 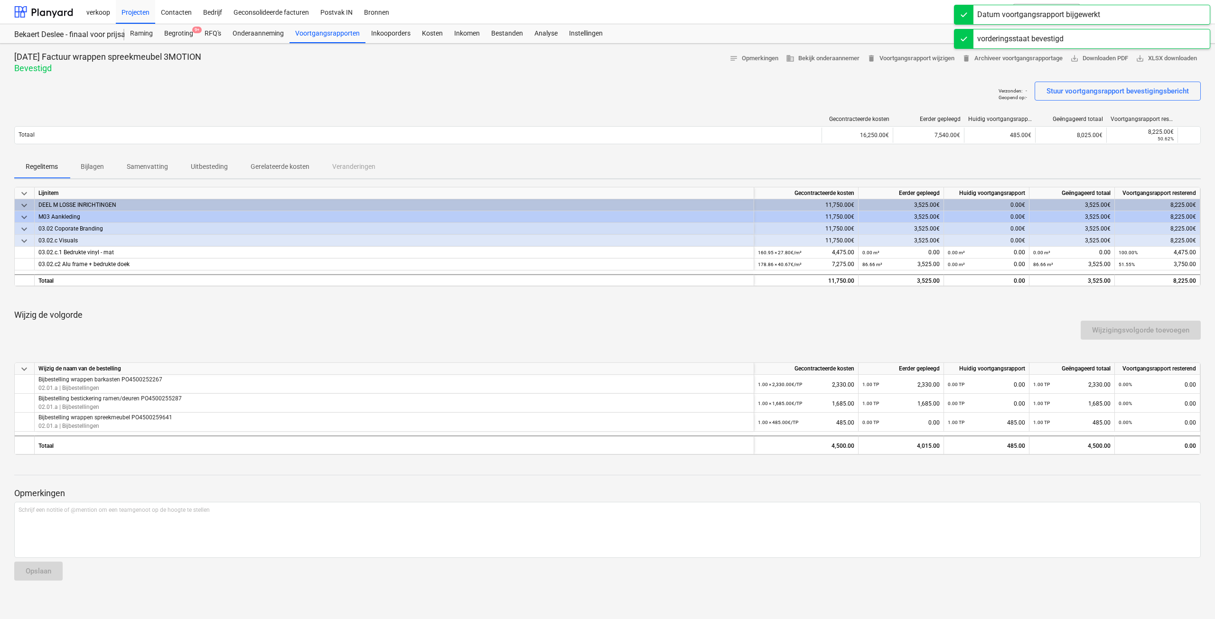 I want to click on div: Raming, so click(x=141, y=34).